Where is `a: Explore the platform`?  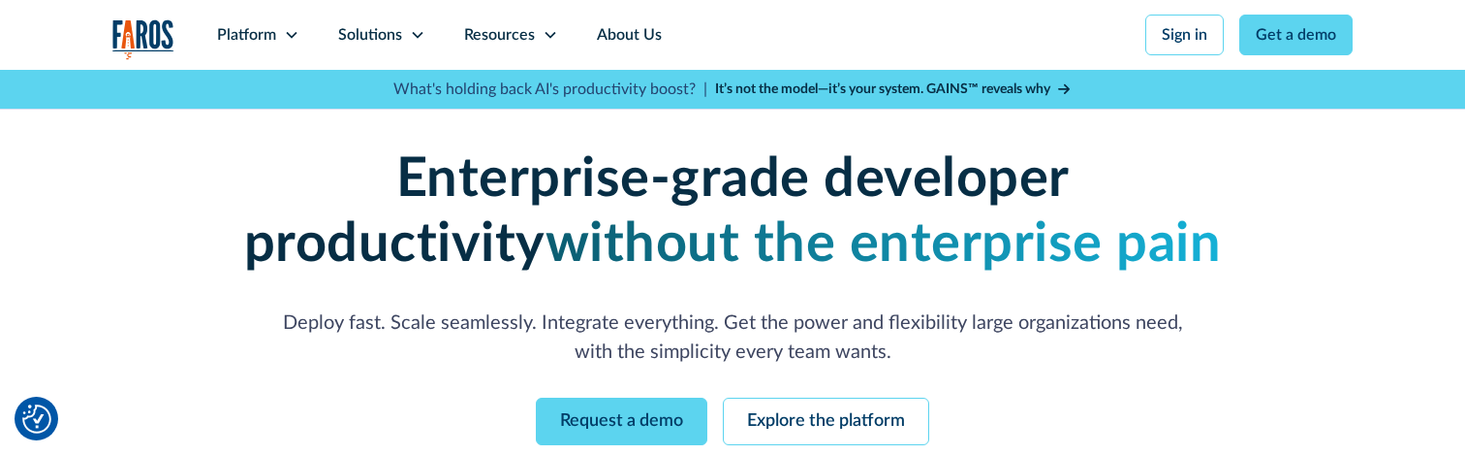
a: Explore the platform is located at coordinates (826, 421).